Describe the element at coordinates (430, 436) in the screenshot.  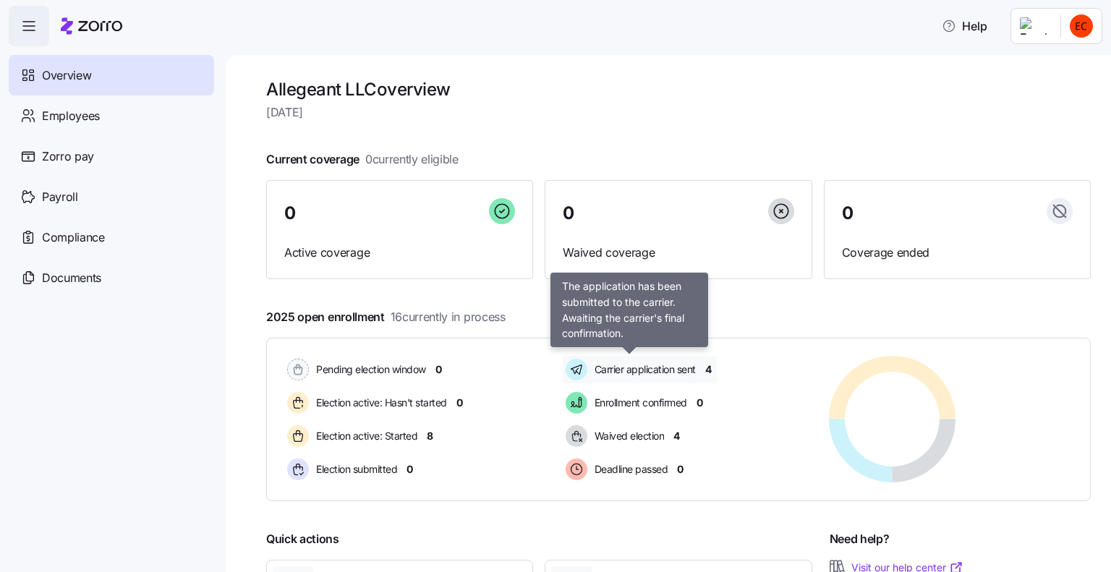
I see `span: 8` at that location.